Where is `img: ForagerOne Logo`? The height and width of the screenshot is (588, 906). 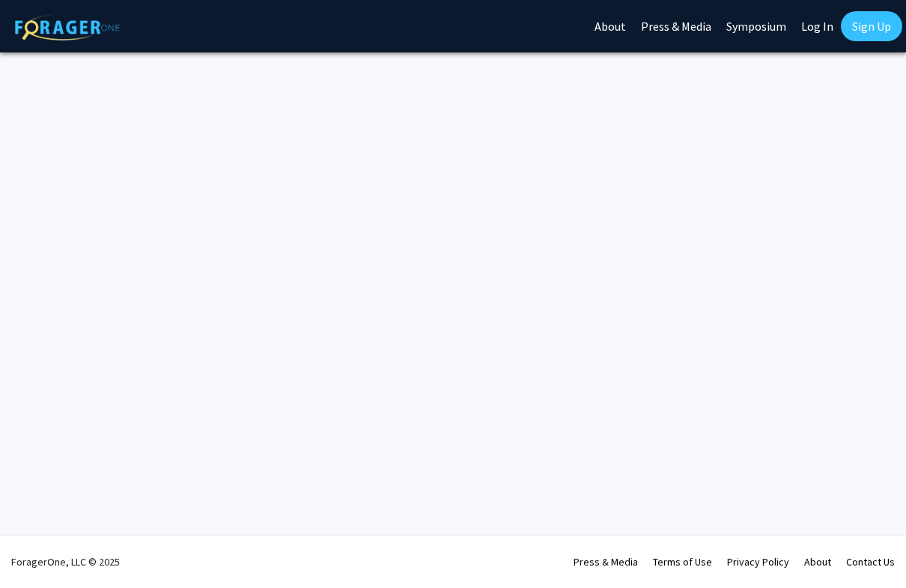
img: ForagerOne Logo is located at coordinates (67, 27).